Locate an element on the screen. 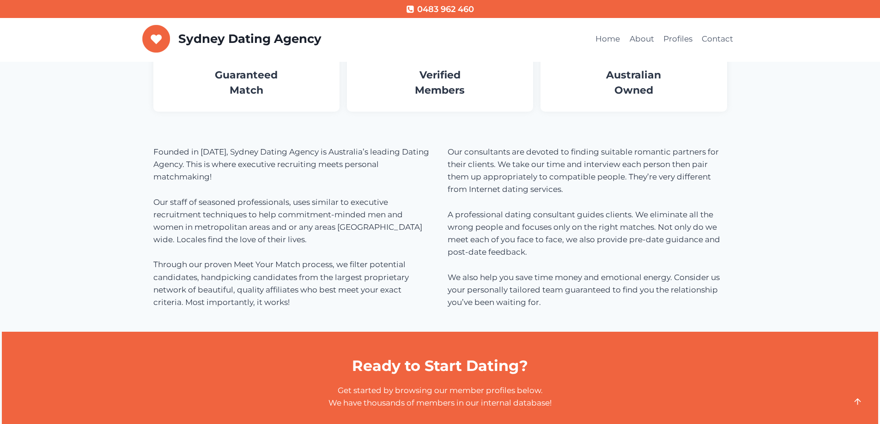 This screenshot has height=424, width=880. p: Sydney Dating Agency is located at coordinates (250, 39).